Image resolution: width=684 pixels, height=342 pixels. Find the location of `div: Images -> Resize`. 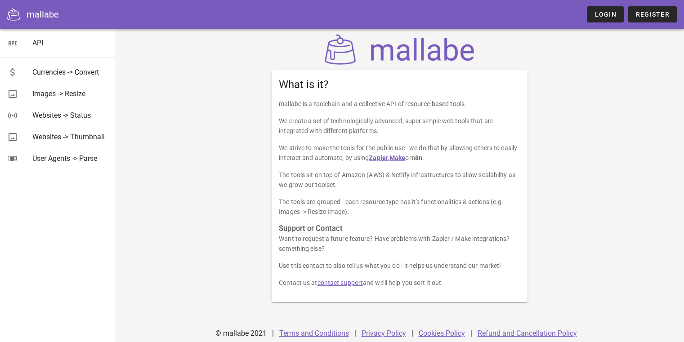

div: Images -> Resize is located at coordinates (70, 94).